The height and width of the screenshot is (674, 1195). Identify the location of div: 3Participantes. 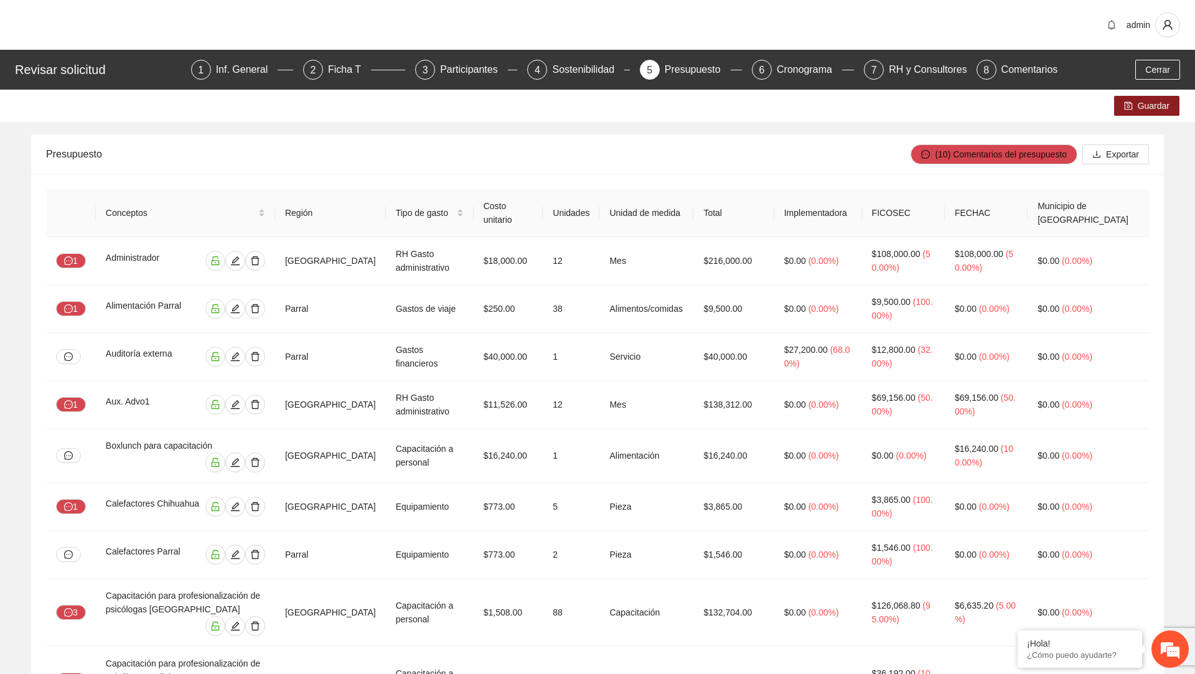
(466, 70).